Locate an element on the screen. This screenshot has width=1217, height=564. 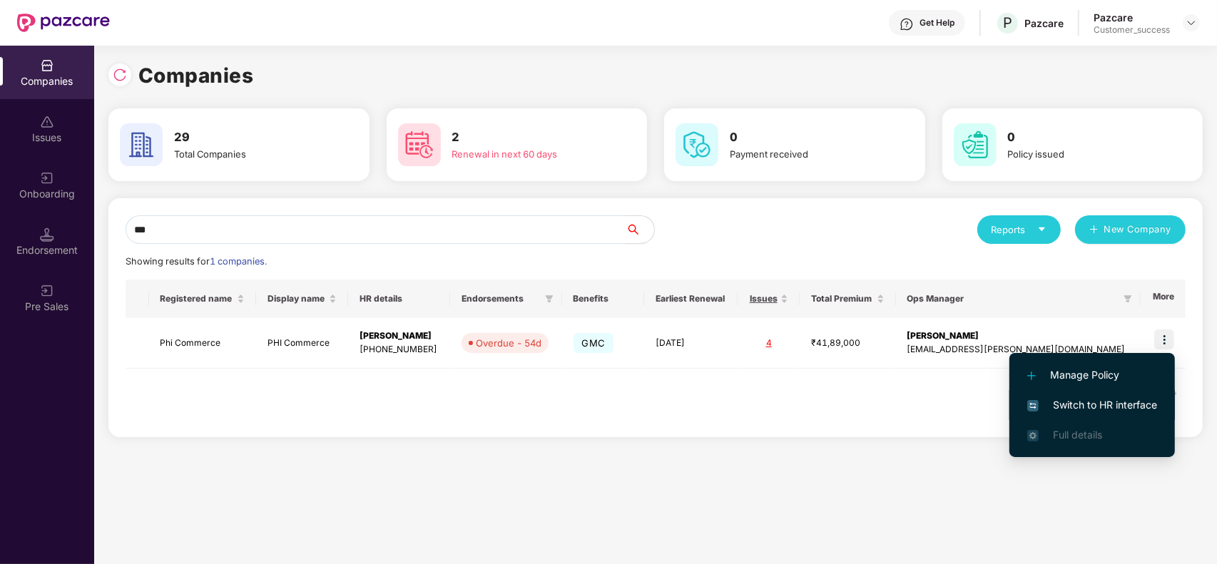
span: Issues is located at coordinates (763, 299).